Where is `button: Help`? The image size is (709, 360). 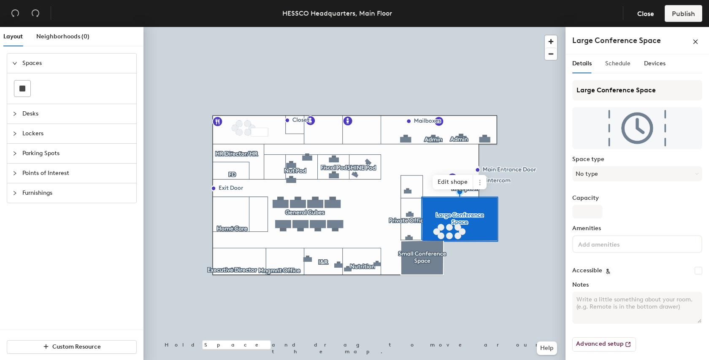 button: Help is located at coordinates (547, 348).